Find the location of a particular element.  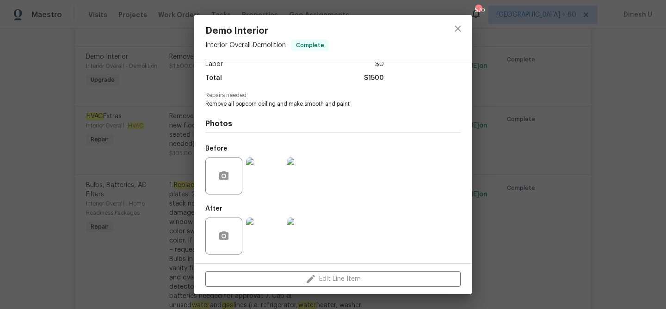

h4: Photos is located at coordinates (333, 124).